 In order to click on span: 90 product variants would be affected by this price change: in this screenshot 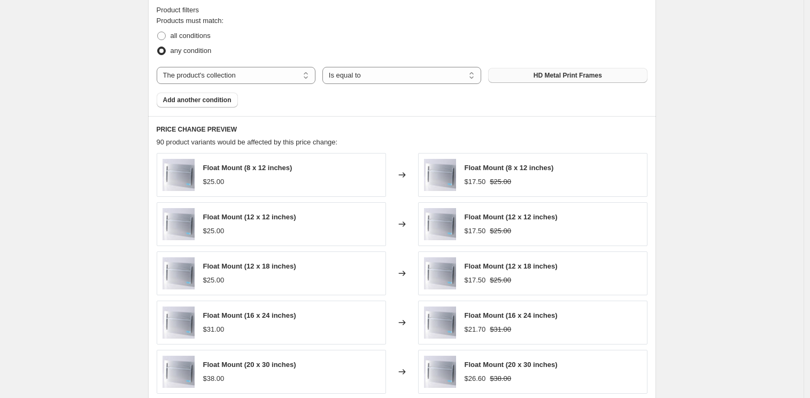, I will do `click(247, 142)`.